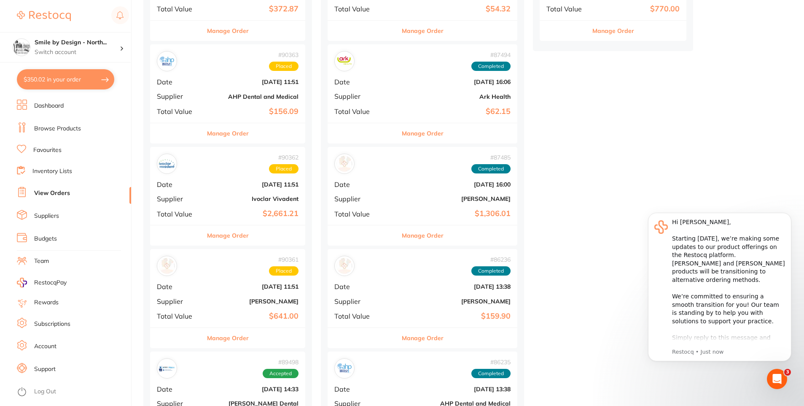 The width and height of the screenshot is (804, 406). What do you see at coordinates (46, 239) in the screenshot?
I see `a: Budgets` at bounding box center [46, 239].